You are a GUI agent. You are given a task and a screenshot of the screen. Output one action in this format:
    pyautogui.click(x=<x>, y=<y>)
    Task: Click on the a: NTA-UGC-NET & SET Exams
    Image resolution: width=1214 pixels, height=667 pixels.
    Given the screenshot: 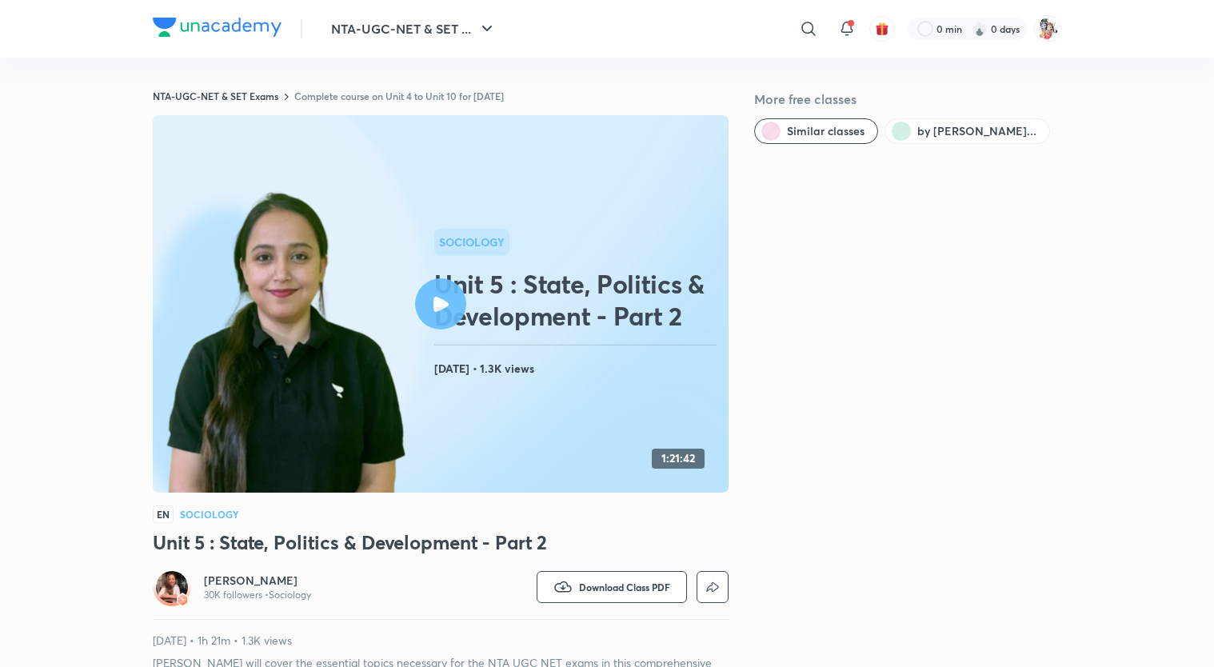 What is the action you would take?
    pyautogui.click(x=215, y=96)
    